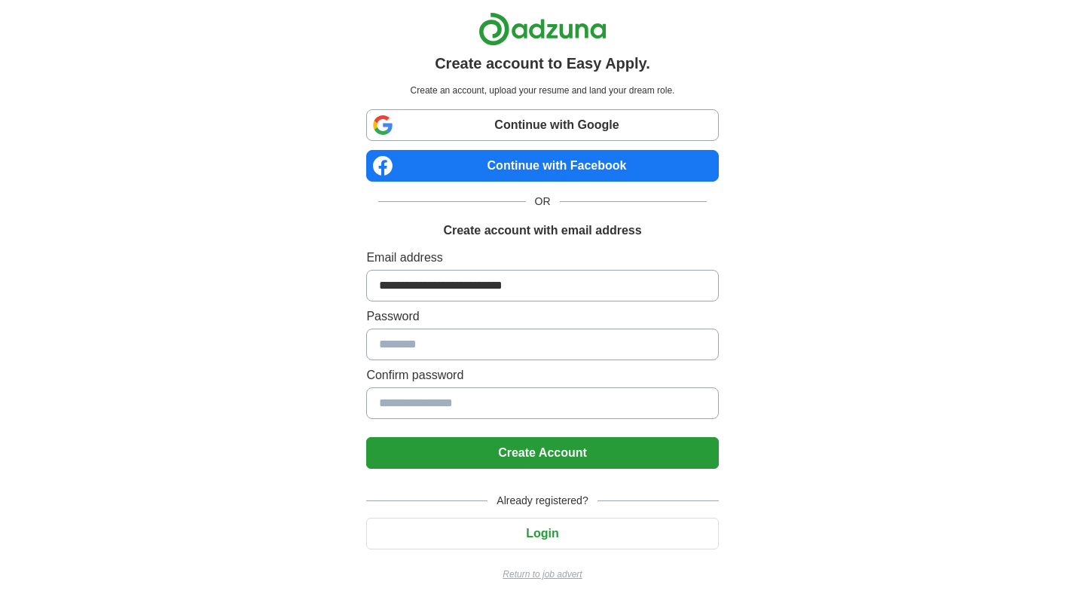  What do you see at coordinates (542, 574) in the screenshot?
I see `p: Return to job advert` at bounding box center [542, 574].